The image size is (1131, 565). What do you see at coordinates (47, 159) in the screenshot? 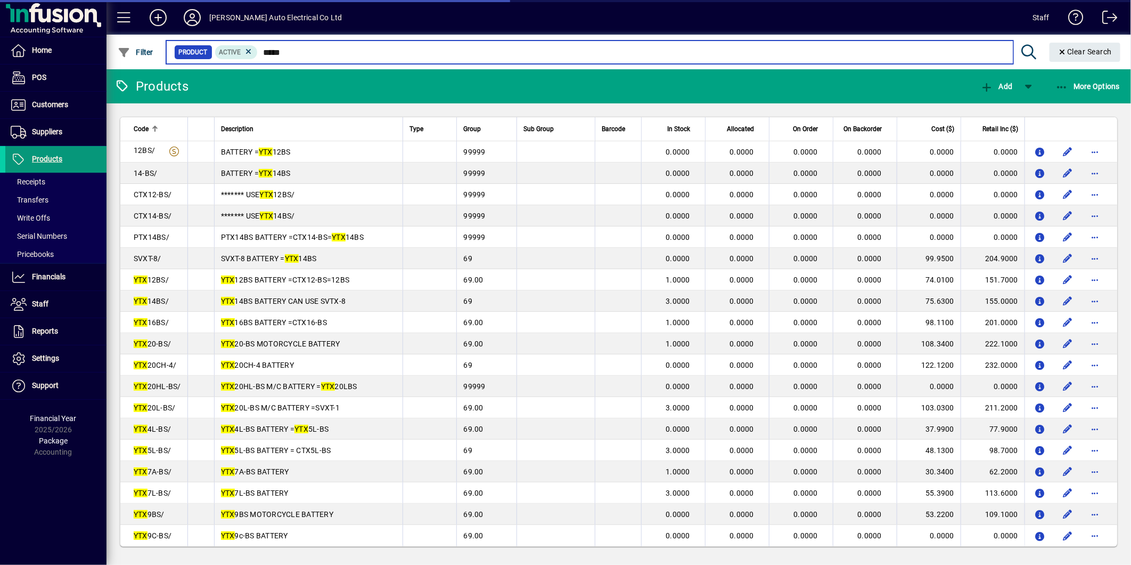
I see `span: Products` at bounding box center [47, 159].